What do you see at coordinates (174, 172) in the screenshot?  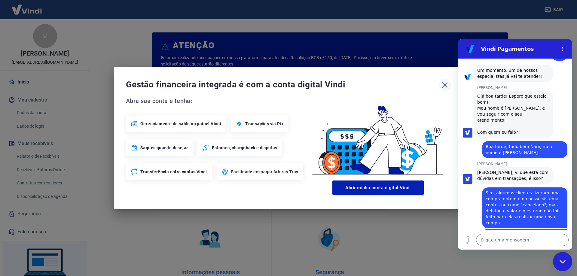 I see `span: Transferência entre contas Vindi` at bounding box center [174, 172].